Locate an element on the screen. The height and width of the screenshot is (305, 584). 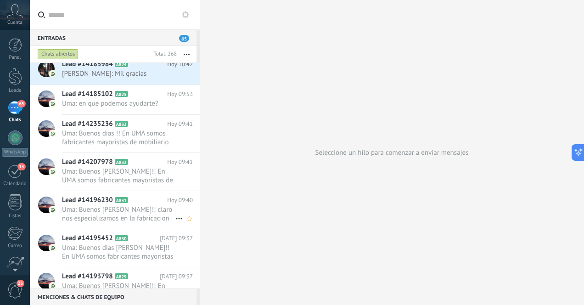
div: Total: 268 is located at coordinates (163, 54).